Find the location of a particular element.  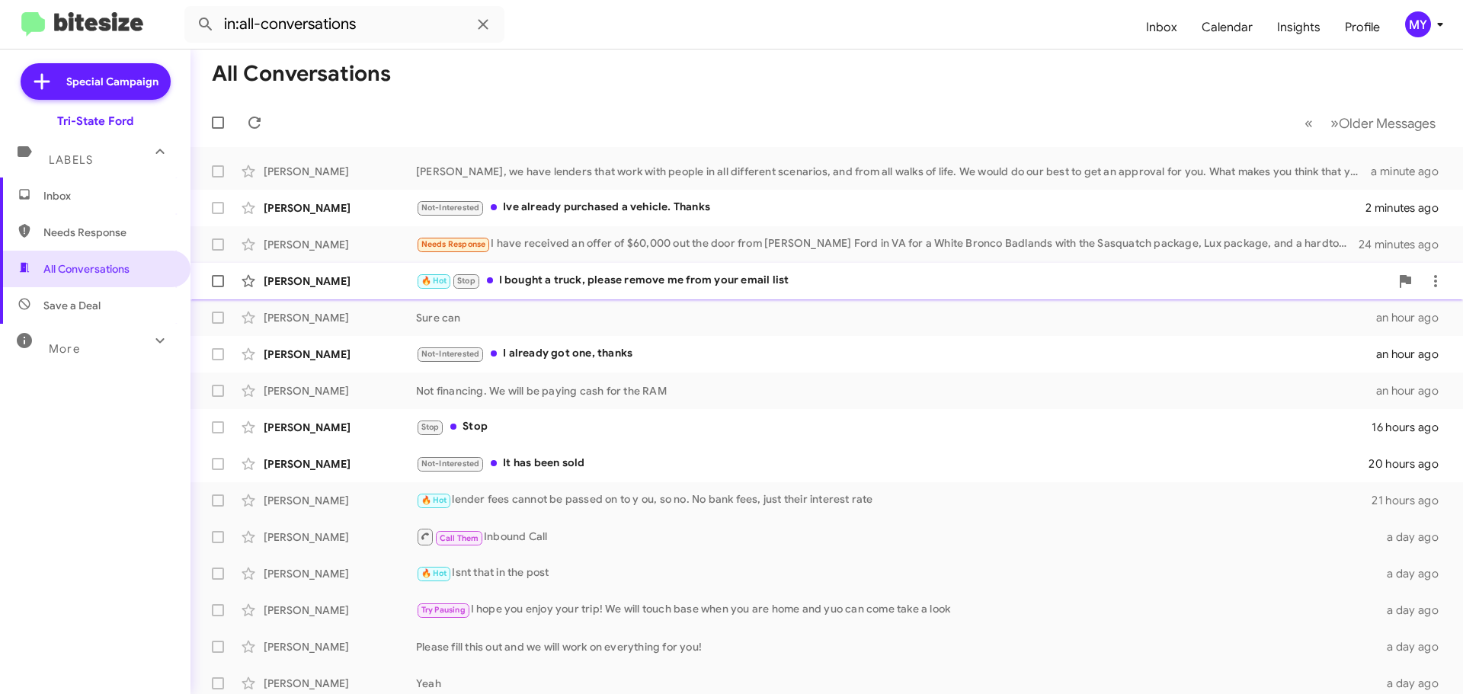

nav: Page navigation example is located at coordinates (1370, 123).